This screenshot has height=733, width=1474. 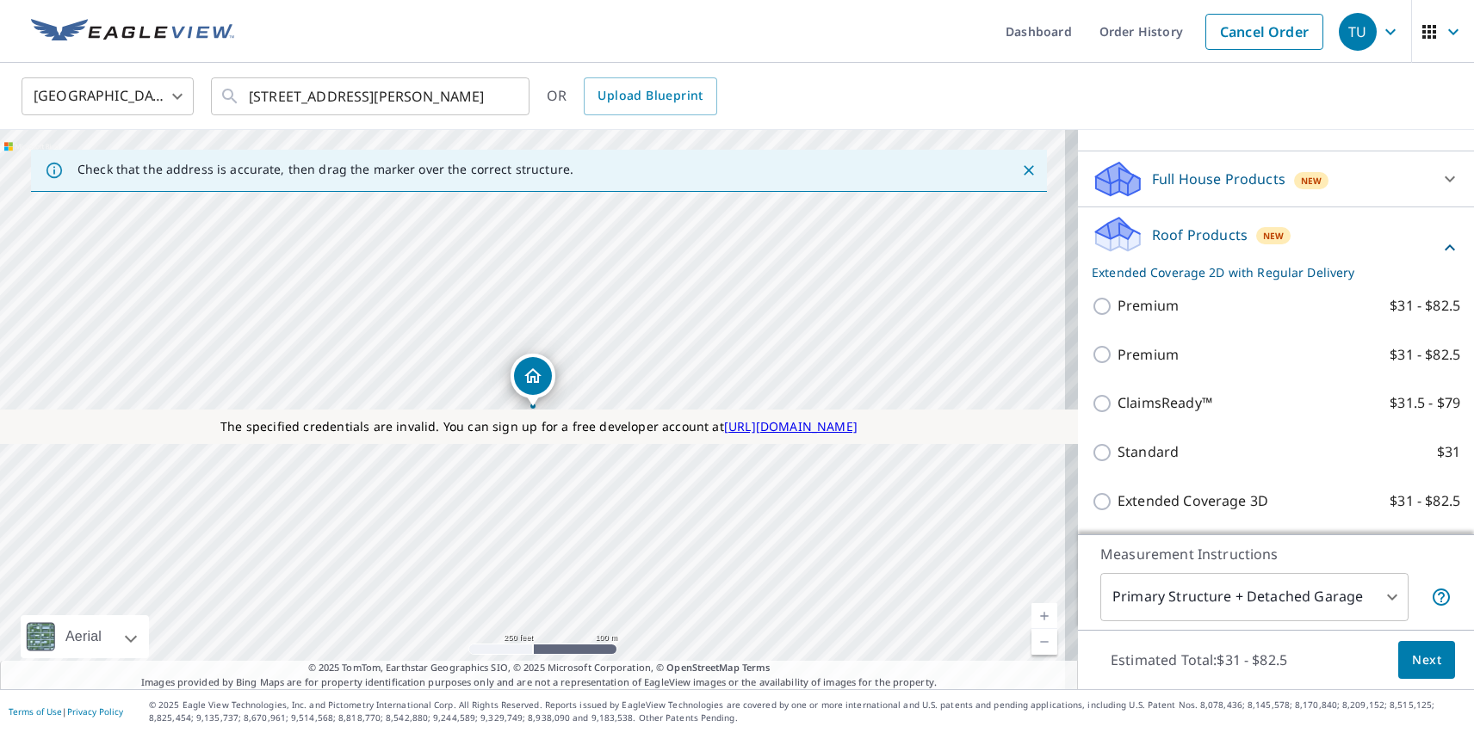 I want to click on button: Next, so click(x=1426, y=660).